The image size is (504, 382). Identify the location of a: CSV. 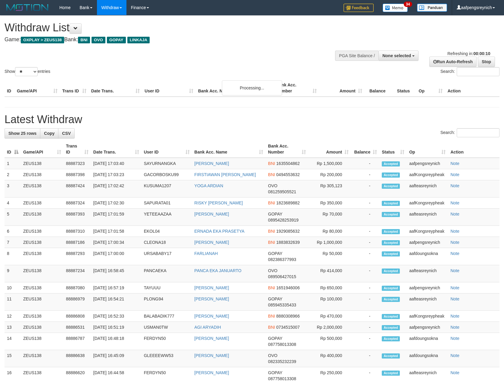
(66, 133).